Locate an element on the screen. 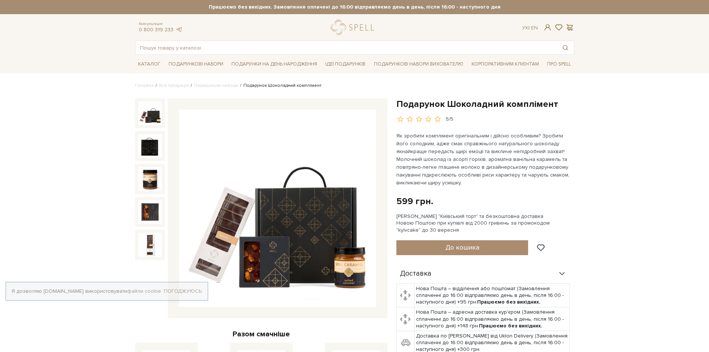  a: 0 800 319 233 is located at coordinates (156, 29).